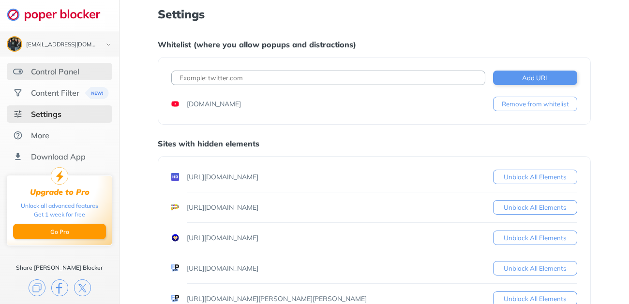  I want to click on div: Unlock all advanced features, so click(59, 206).